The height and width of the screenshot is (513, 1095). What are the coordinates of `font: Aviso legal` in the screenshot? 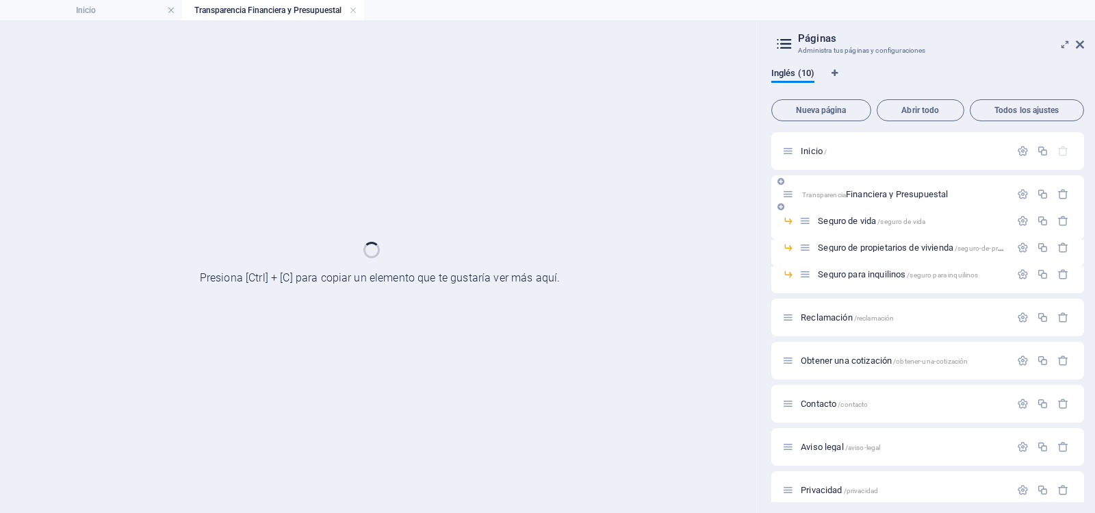 It's located at (822, 446).